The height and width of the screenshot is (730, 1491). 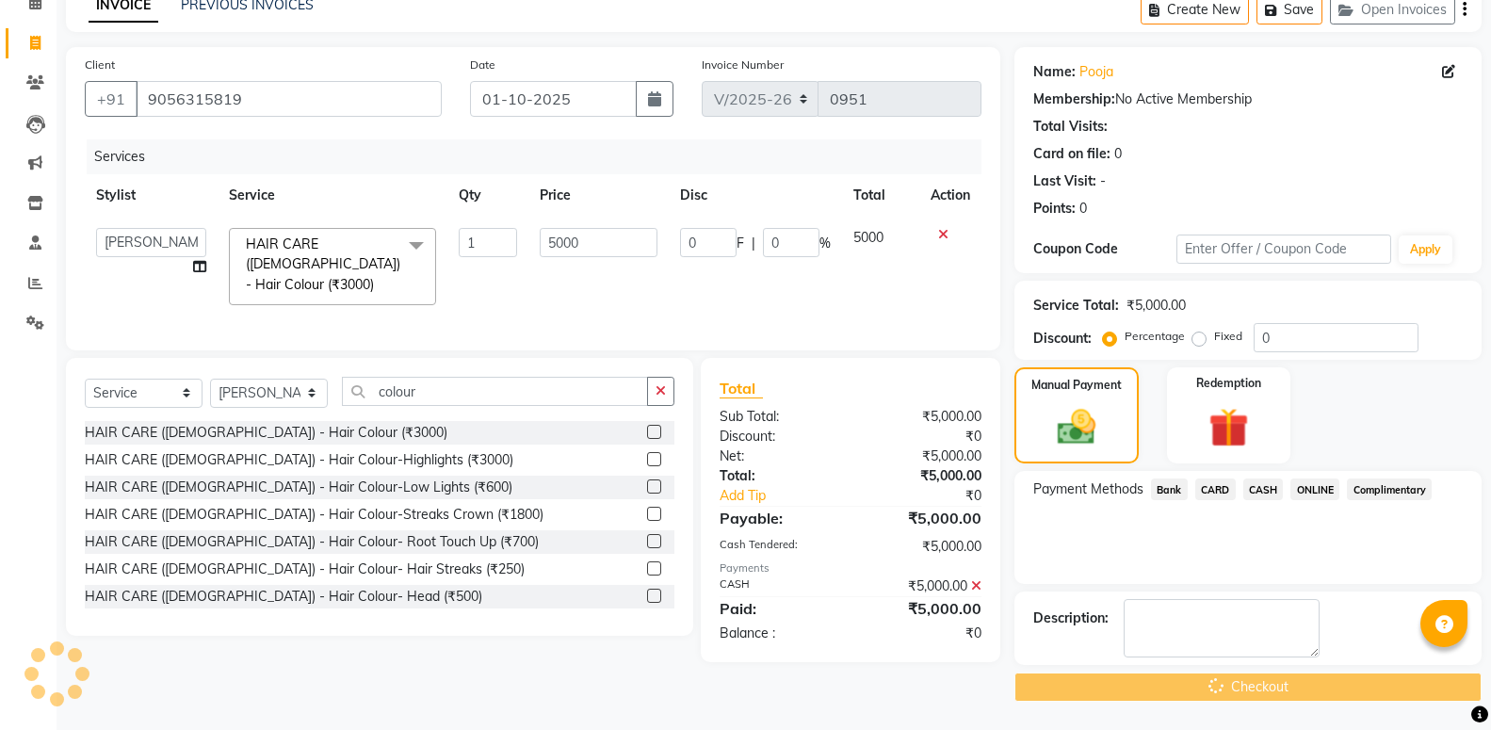 I want to click on th: Total, so click(x=881, y=195).